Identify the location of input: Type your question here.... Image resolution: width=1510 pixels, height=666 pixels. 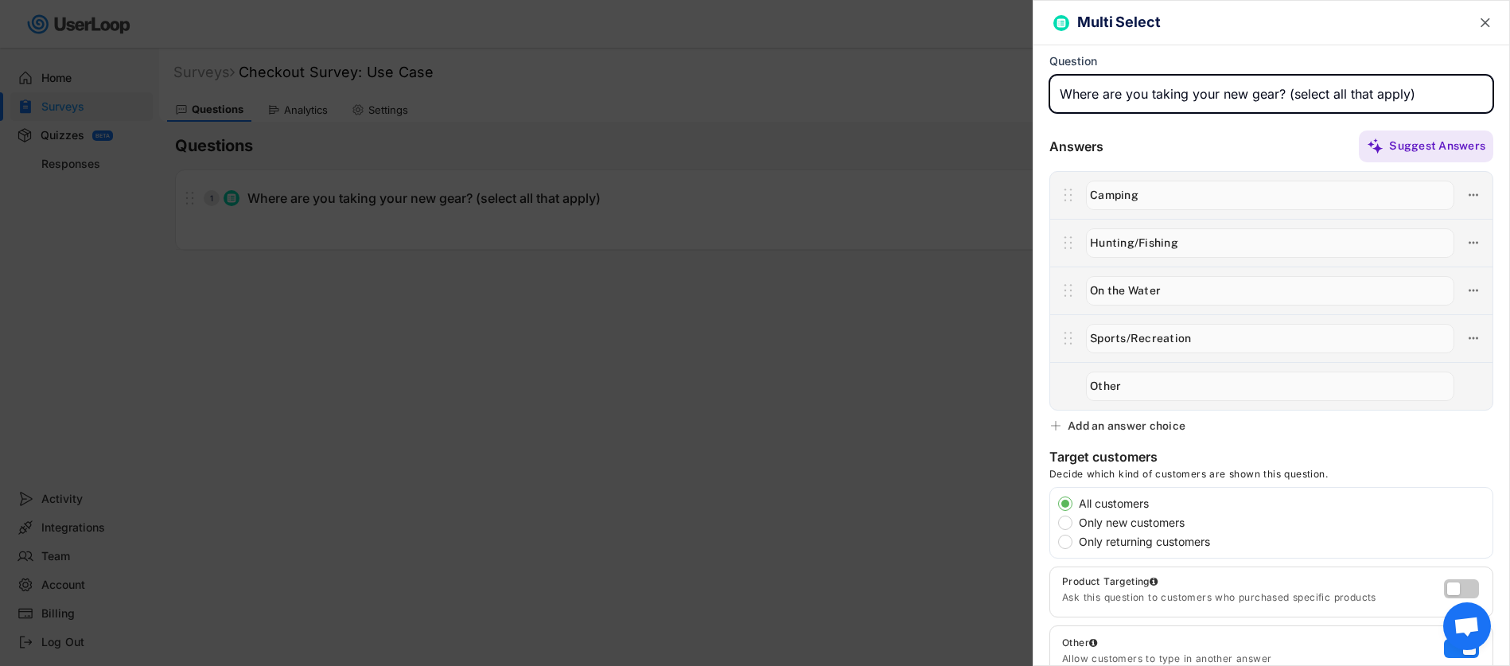
(1271, 94).